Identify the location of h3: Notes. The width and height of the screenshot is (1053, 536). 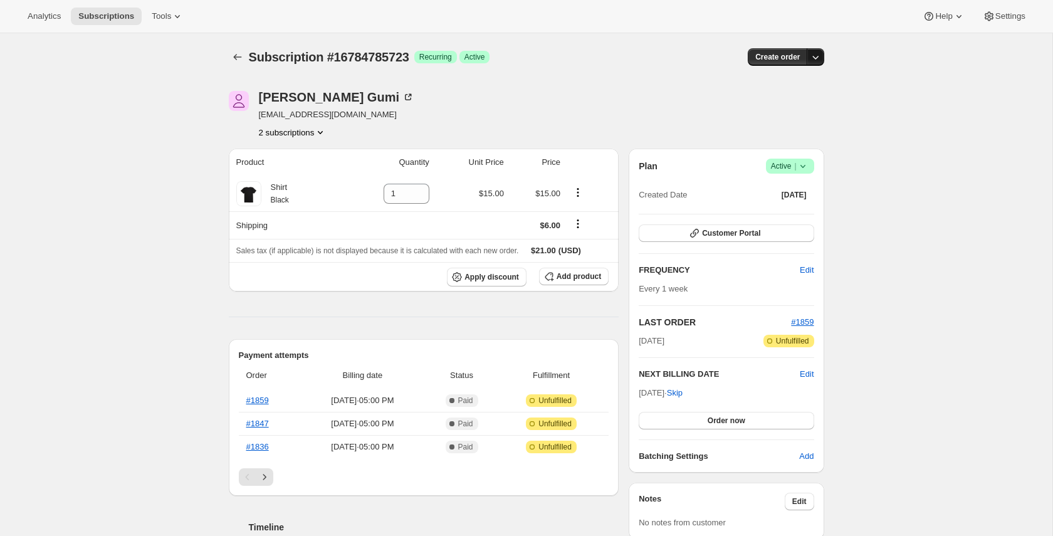
(711, 501).